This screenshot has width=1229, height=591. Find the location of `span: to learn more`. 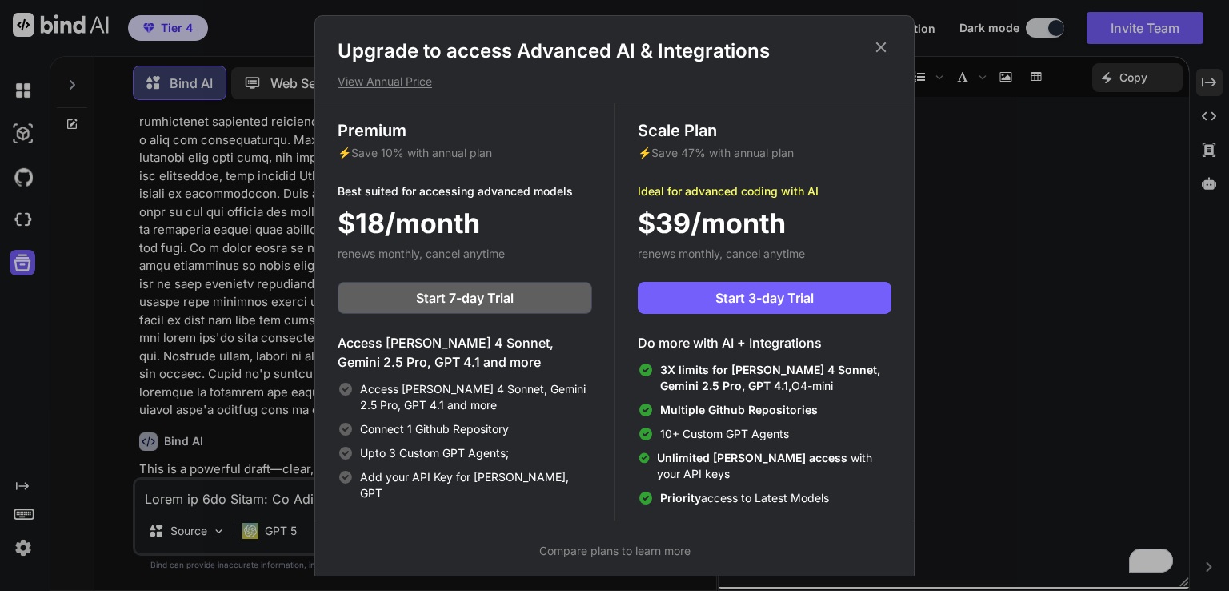

span: to learn more is located at coordinates (615, 550).